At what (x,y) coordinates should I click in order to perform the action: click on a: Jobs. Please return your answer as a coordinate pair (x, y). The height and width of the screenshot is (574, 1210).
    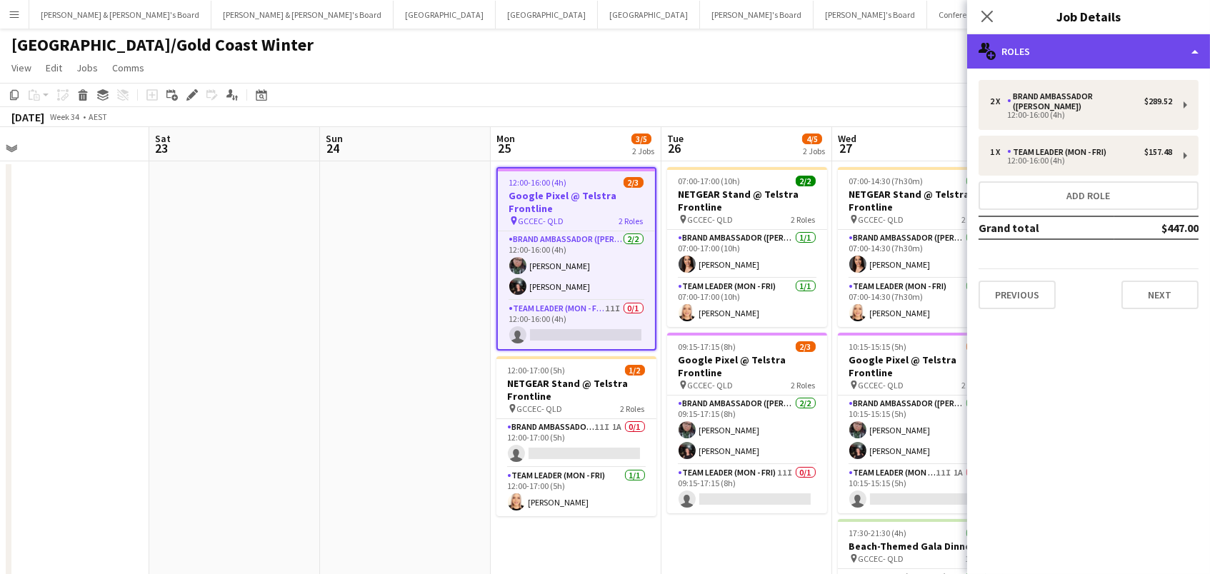
    Looking at the image, I should click on (87, 68).